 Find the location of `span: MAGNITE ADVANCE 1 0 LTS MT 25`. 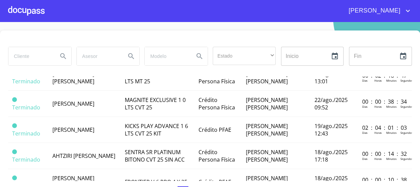

span: MAGNITE ADVANCE 1 0 LTS MT 25 is located at coordinates (154, 77).